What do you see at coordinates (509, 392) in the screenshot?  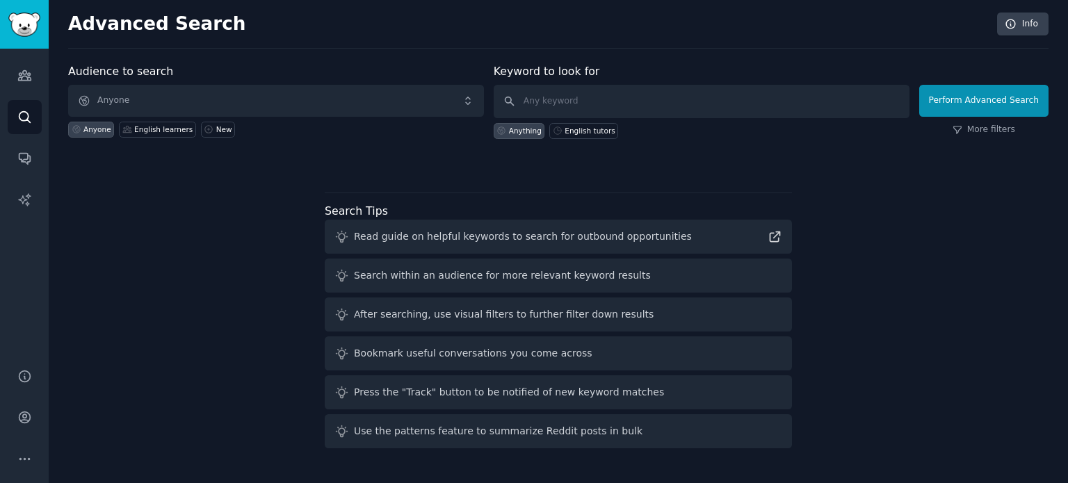 I see `div: Press the "Track" button to be notified of new keyword matches` at bounding box center [509, 392].